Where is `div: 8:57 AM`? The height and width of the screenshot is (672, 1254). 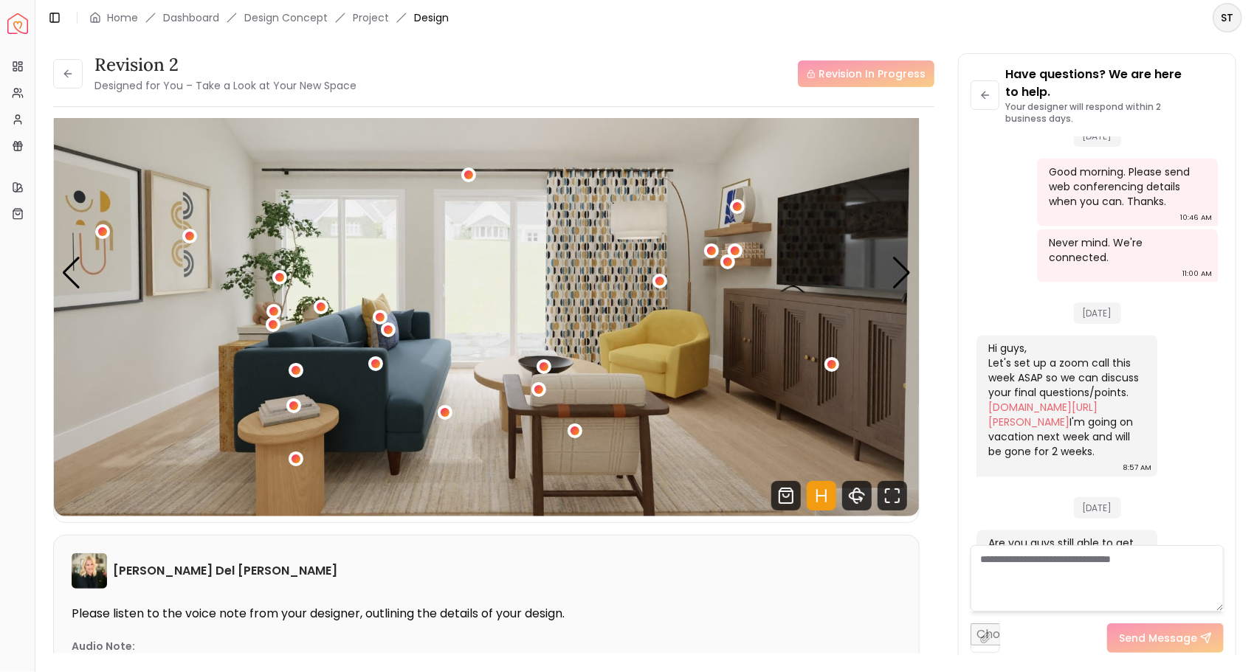 div: 8:57 AM is located at coordinates (1136, 469).